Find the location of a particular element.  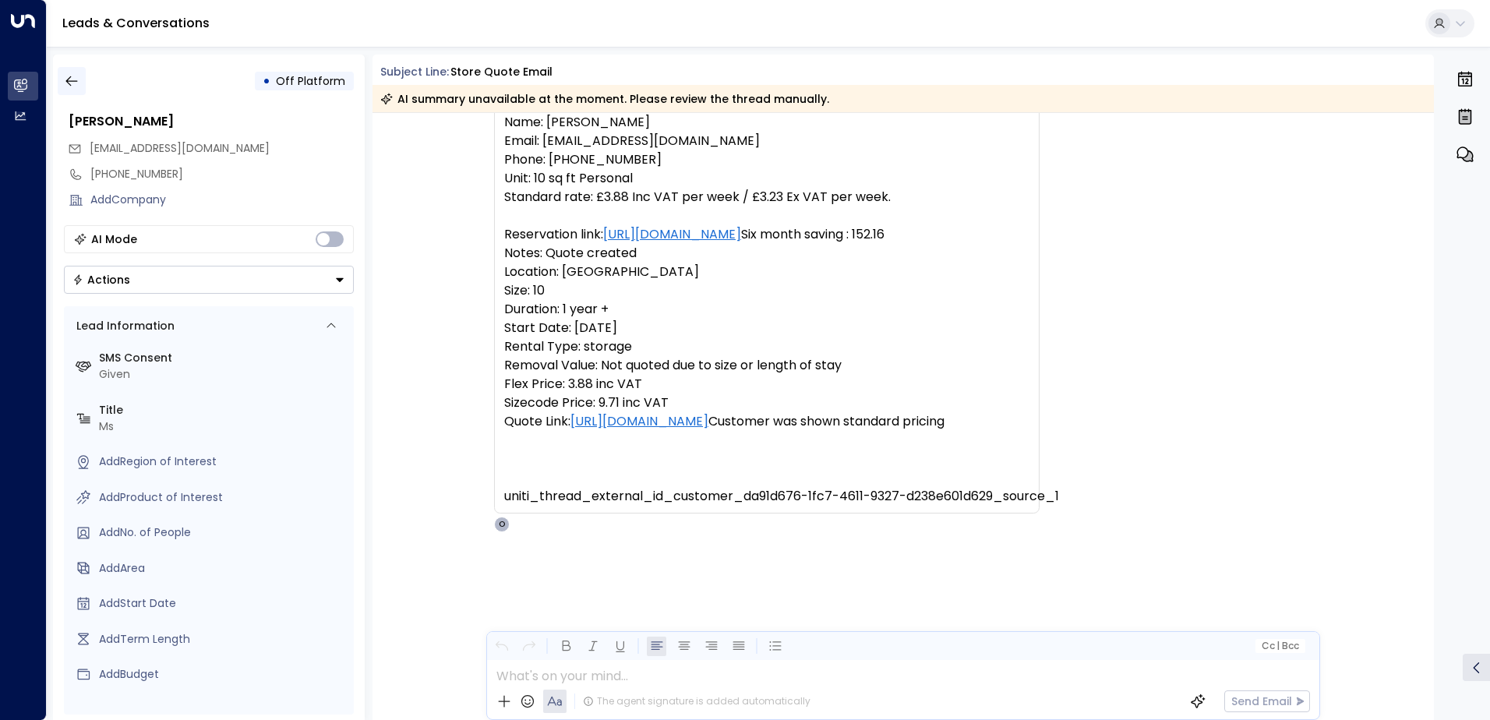

label: Title is located at coordinates (223, 410).